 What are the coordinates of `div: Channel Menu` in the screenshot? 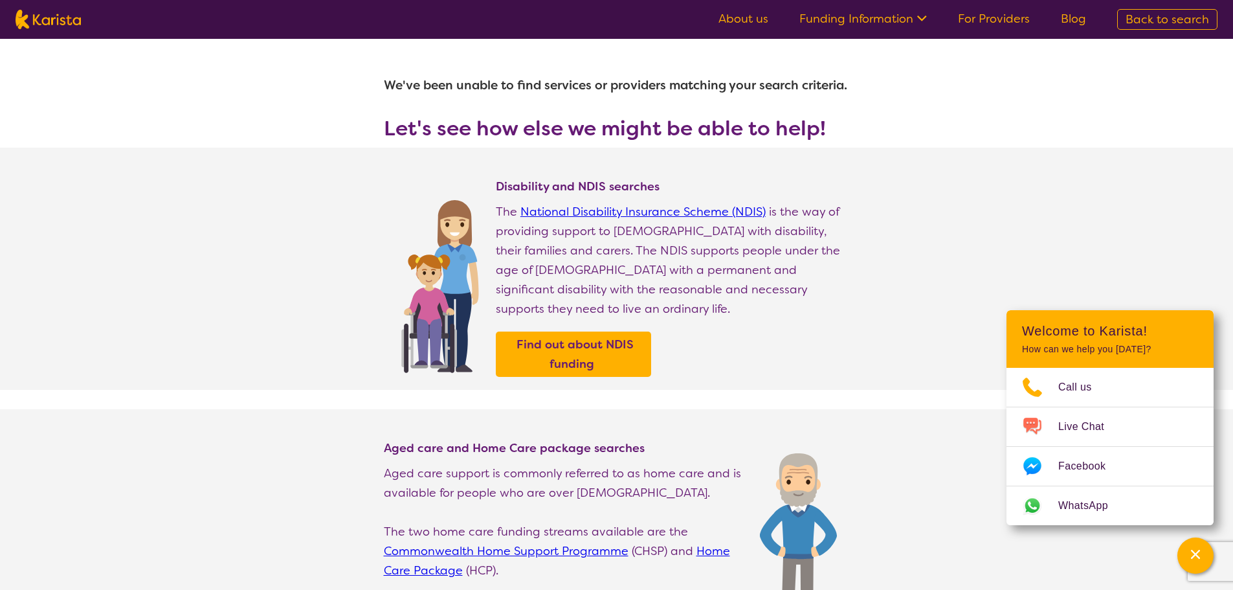 It's located at (1110, 418).